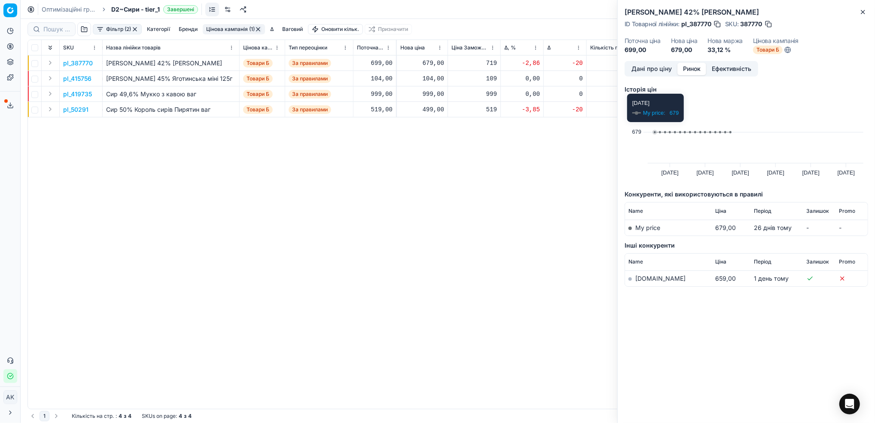  Describe the element at coordinates (763, 211) in the screenshot. I see `span: Період` at that location.